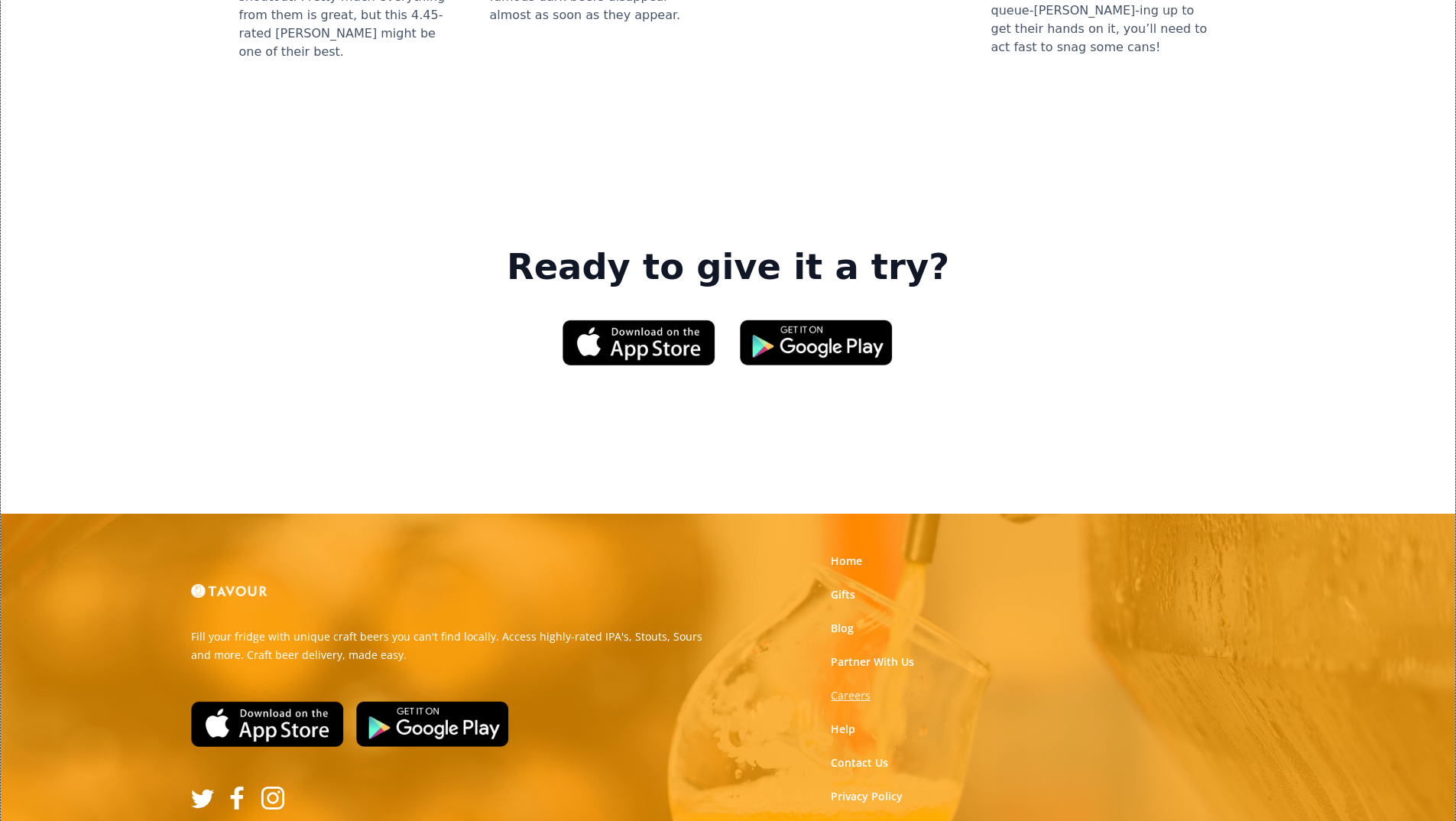 This screenshot has width=1456, height=821. Describe the element at coordinates (851, 695) in the screenshot. I see `strong: Careers` at that location.